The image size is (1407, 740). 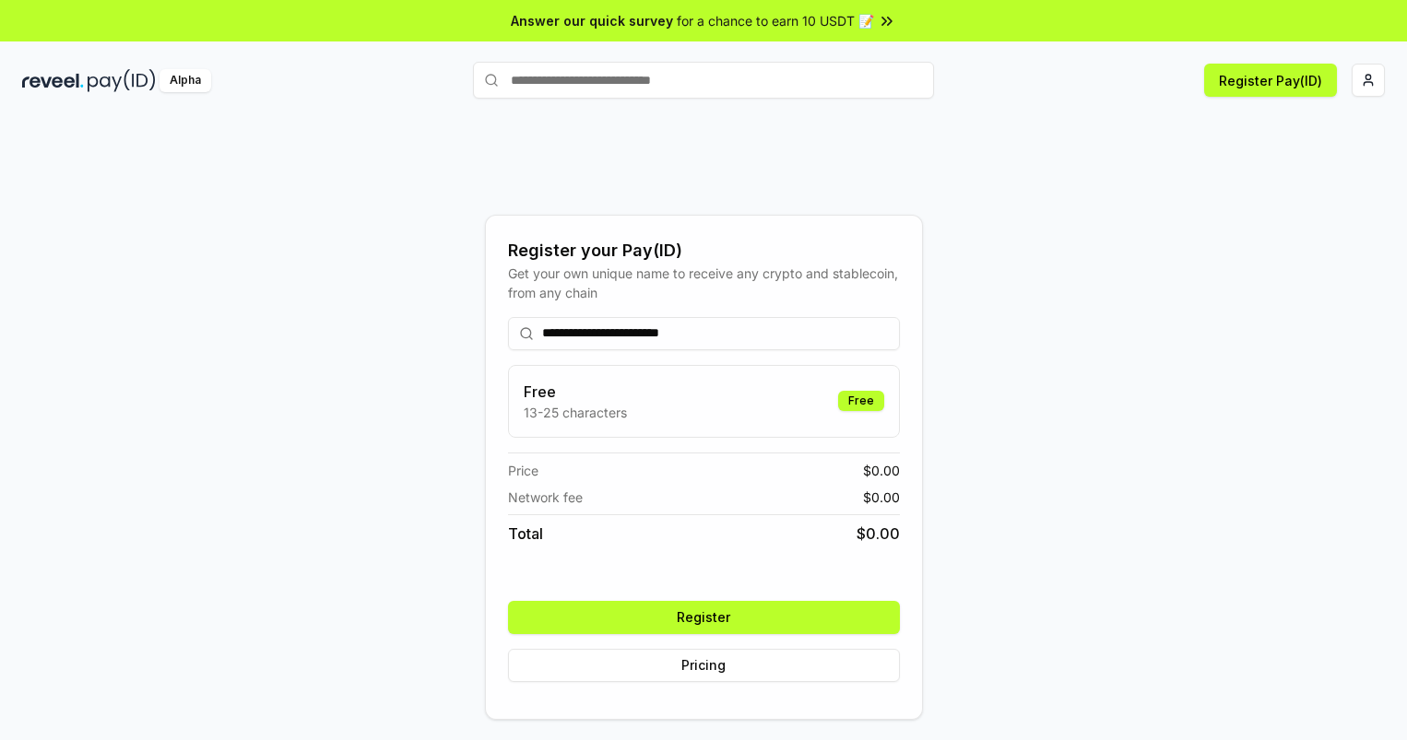 What do you see at coordinates (1270, 80) in the screenshot?
I see `button: Register Pay(ID)` at bounding box center [1270, 80].